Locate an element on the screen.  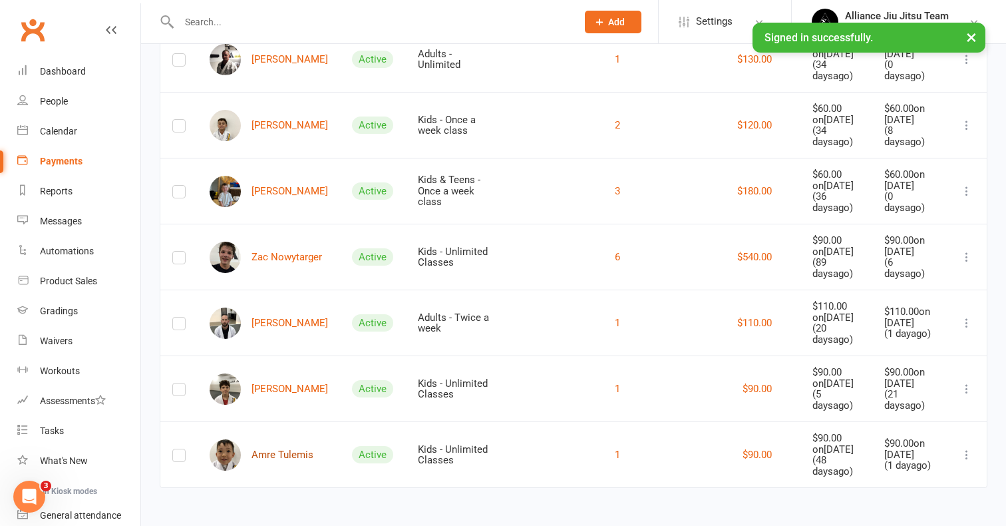
a: Gradings is located at coordinates (79, 311).